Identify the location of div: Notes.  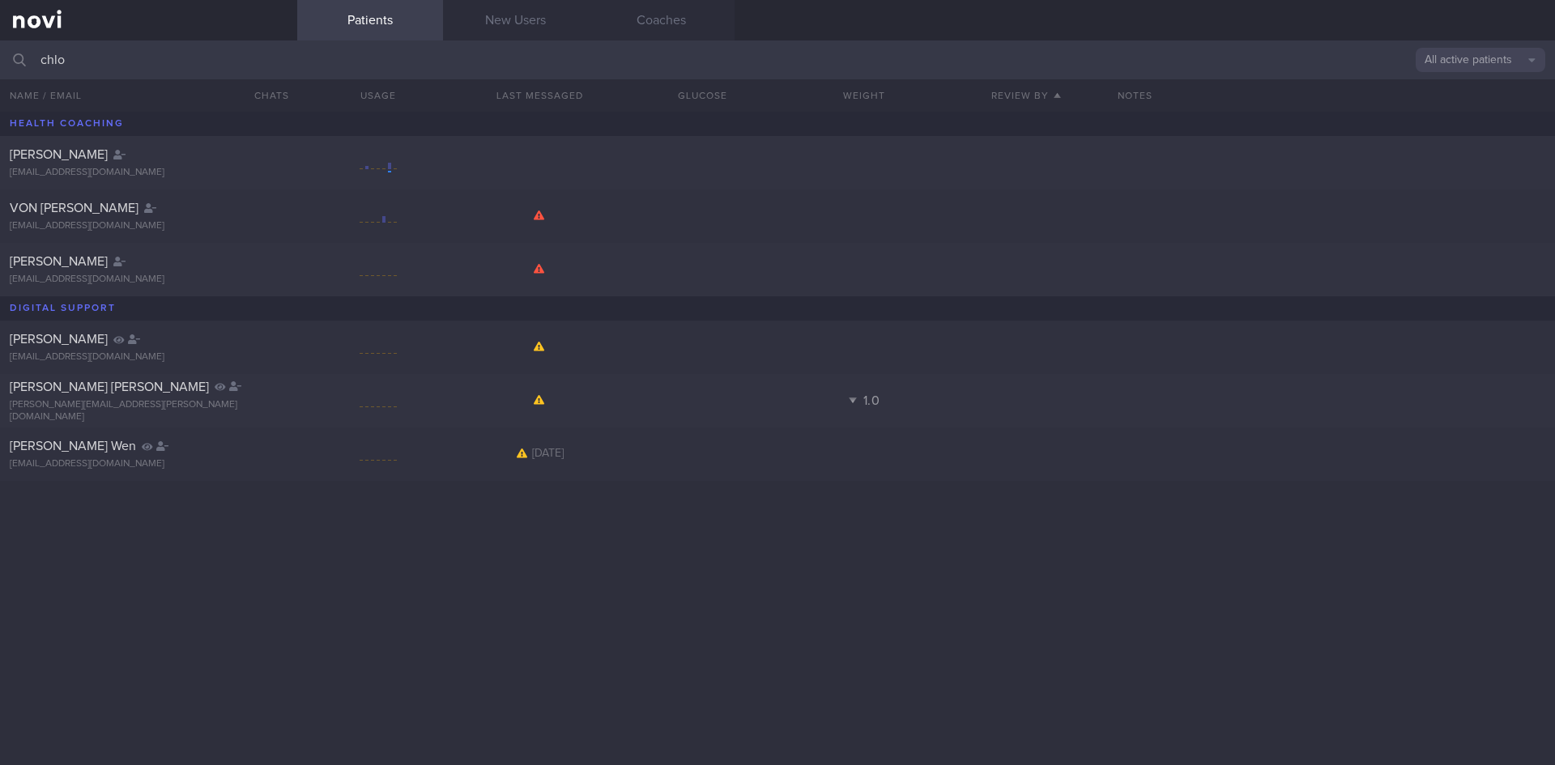
(1331, 96).